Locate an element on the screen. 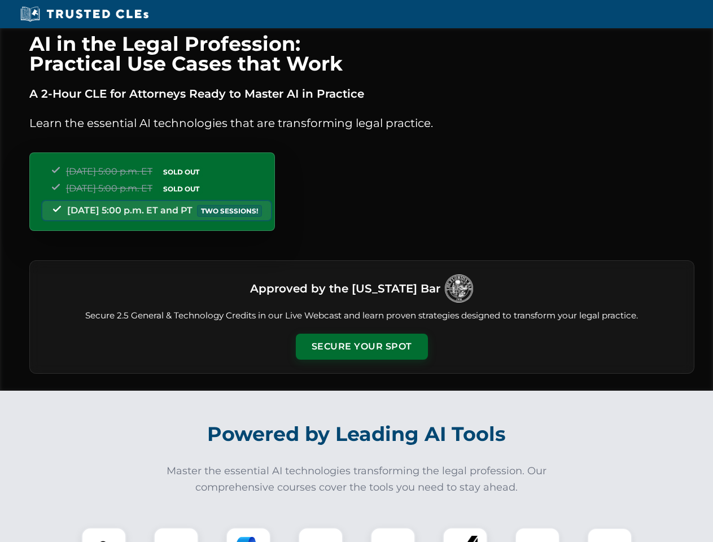 The image size is (713, 542). button: Secure Your Spot is located at coordinates (362, 347).